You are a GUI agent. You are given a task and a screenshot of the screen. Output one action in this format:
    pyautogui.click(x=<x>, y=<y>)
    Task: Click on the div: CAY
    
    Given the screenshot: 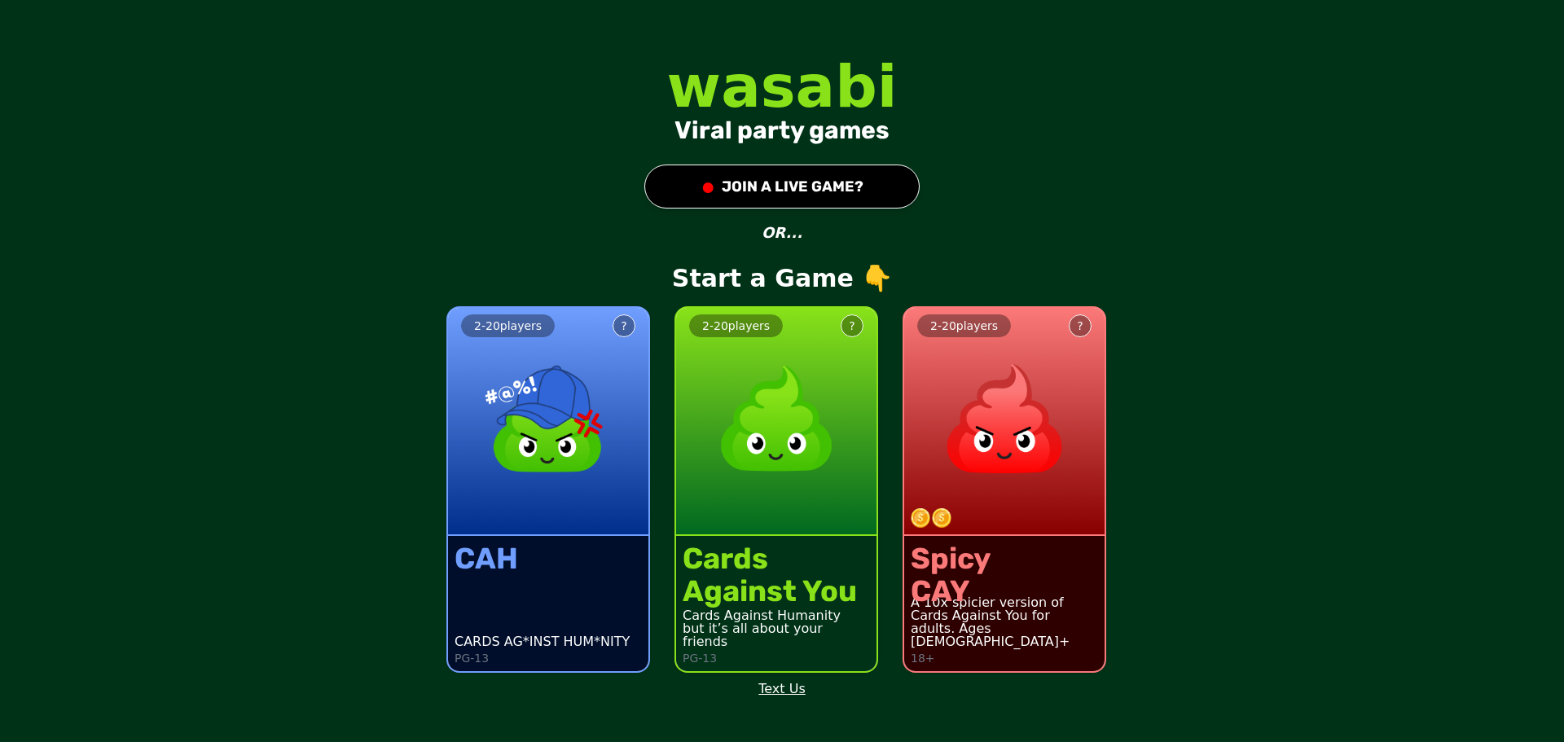 What is the action you would take?
    pyautogui.click(x=951, y=591)
    